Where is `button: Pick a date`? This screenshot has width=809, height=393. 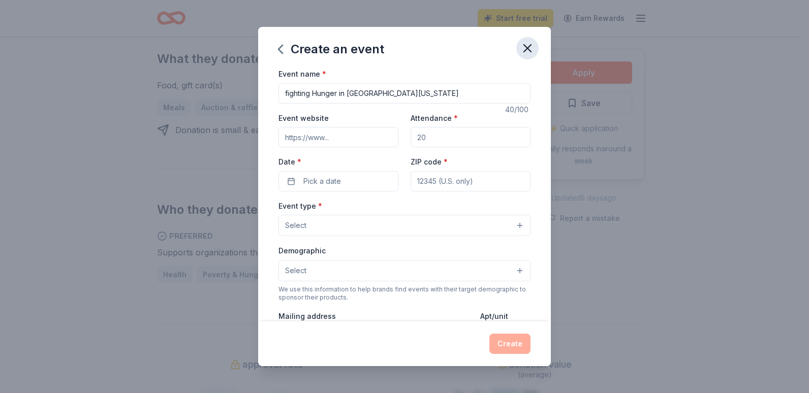
button: Pick a date is located at coordinates (339, 181).